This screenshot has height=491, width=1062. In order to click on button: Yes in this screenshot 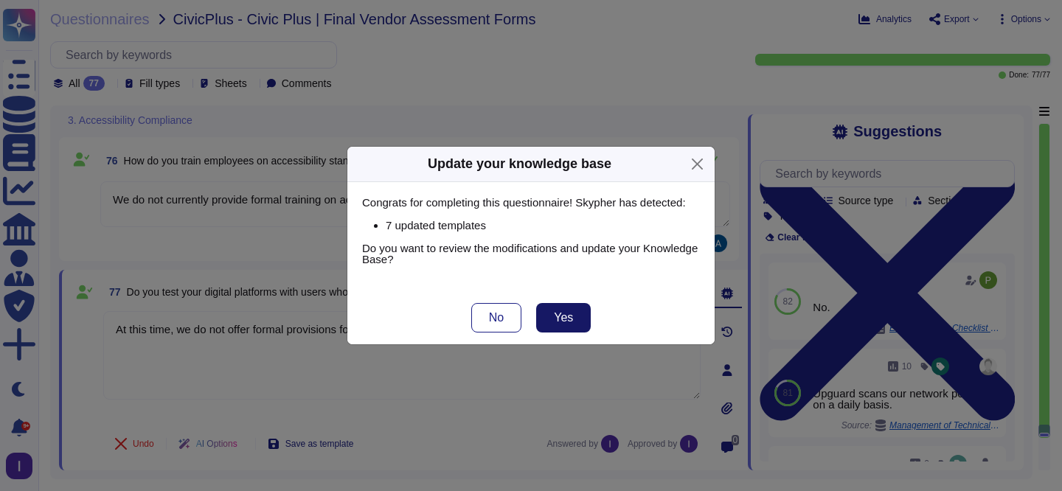, I will do `click(564, 318)`.